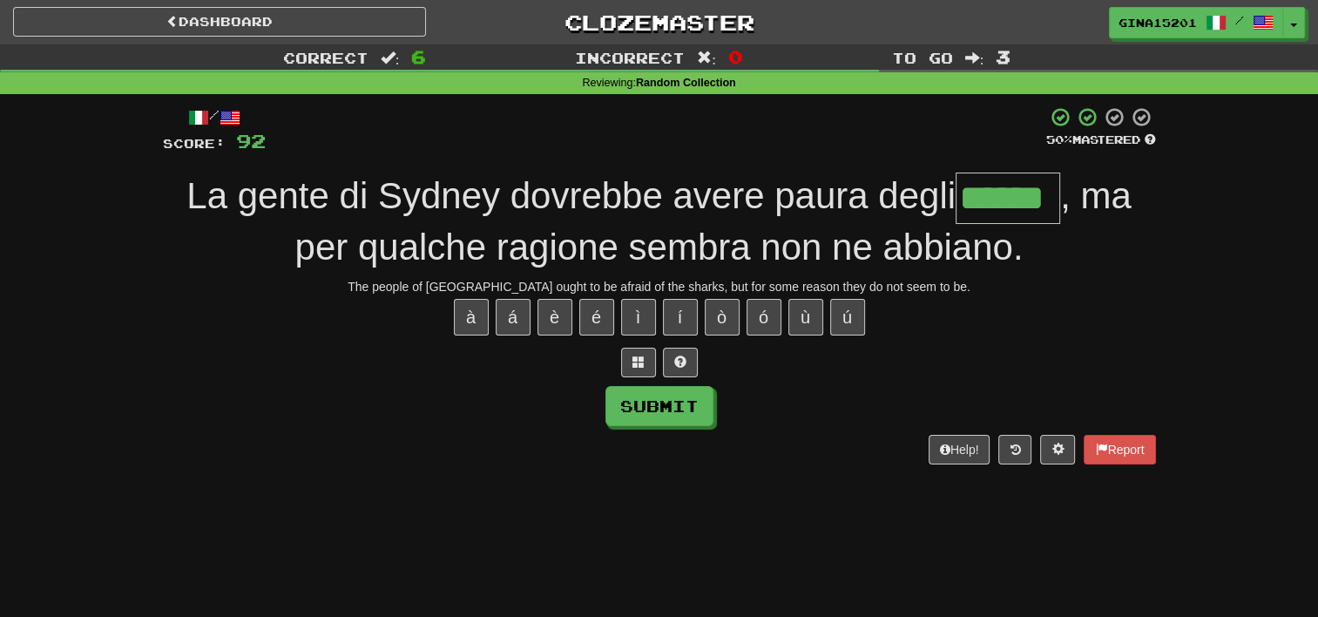 This screenshot has width=1318, height=617. Describe the element at coordinates (1060, 139) in the screenshot. I see `span: 50 %` at that location.